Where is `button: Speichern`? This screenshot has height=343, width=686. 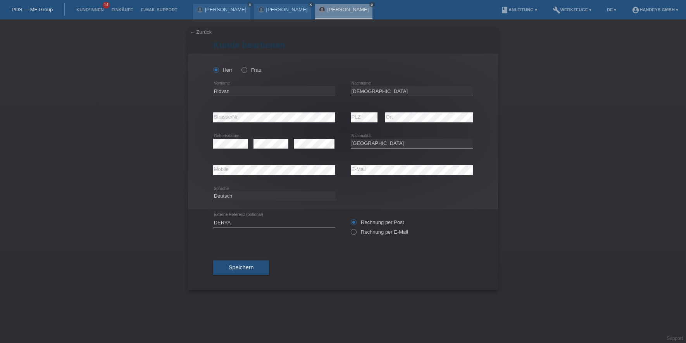
button: Speichern is located at coordinates (241, 268).